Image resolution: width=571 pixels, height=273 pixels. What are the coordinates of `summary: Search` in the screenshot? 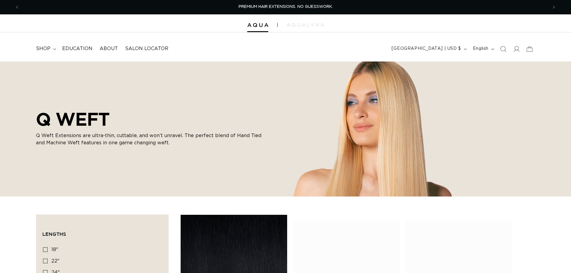 It's located at (503, 49).